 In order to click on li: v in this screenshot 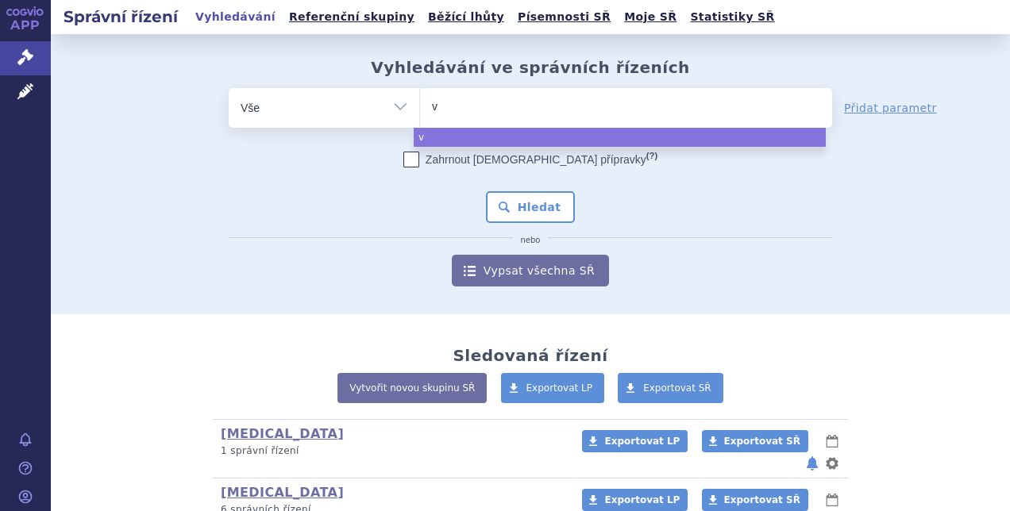, I will do `click(619, 137)`.